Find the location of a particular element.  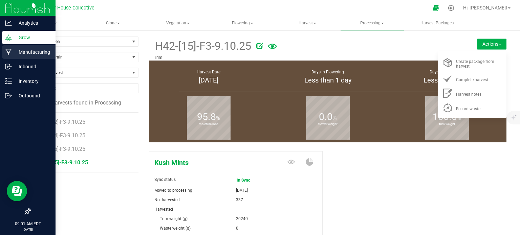

p: Inbound is located at coordinates (32, 67).